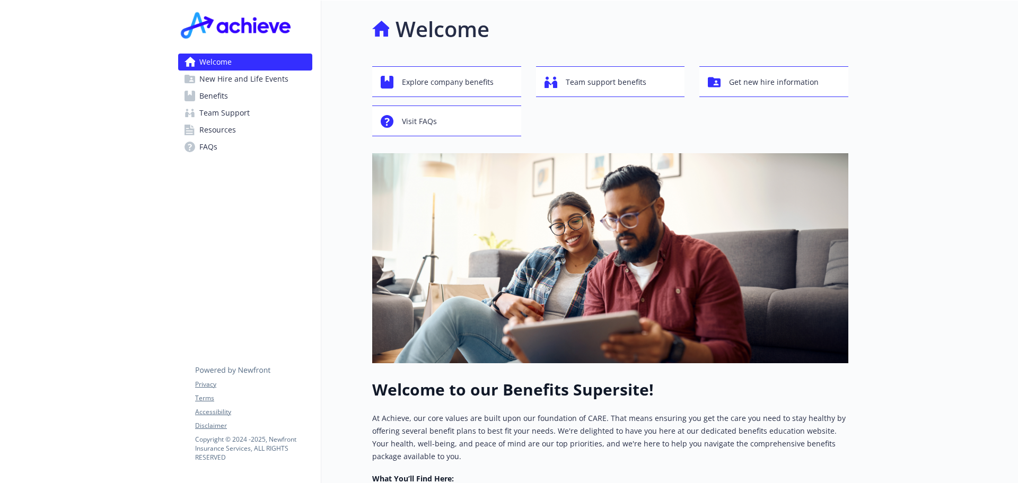 Image resolution: width=1018 pixels, height=483 pixels. Describe the element at coordinates (245, 96) in the screenshot. I see `a: Benefits` at that location.